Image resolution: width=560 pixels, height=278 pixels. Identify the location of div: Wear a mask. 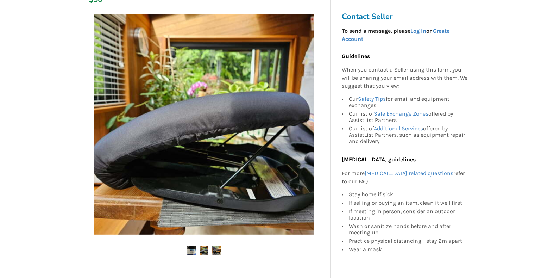
(408, 248).